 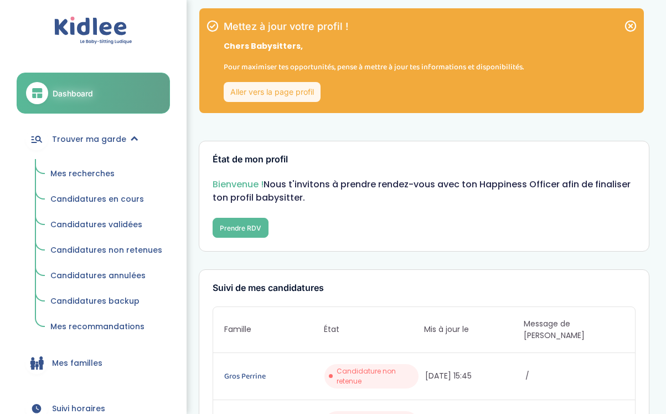 What do you see at coordinates (93, 139) in the screenshot?
I see `a: Trouver ma garde` at bounding box center [93, 139].